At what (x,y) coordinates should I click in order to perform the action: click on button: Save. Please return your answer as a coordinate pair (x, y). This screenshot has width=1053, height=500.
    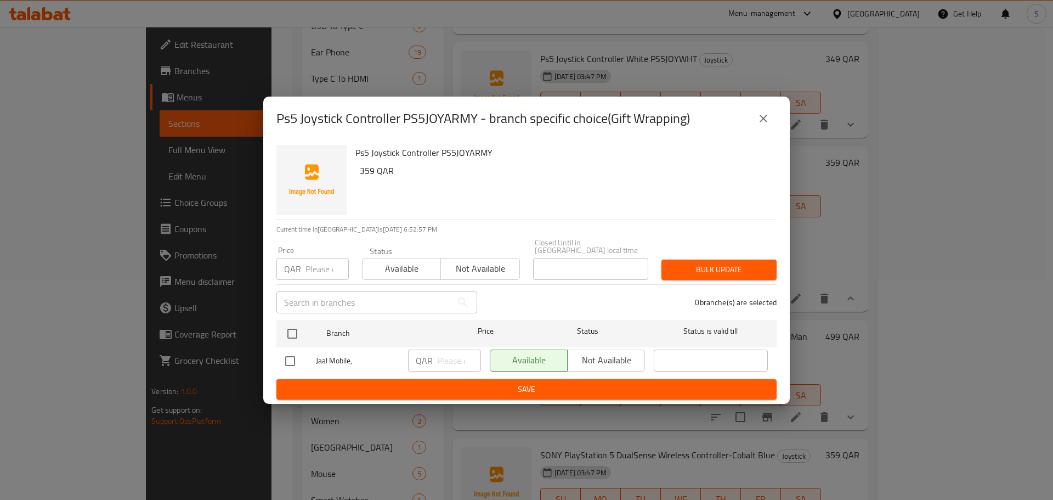
    Looking at the image, I should click on (527, 389).